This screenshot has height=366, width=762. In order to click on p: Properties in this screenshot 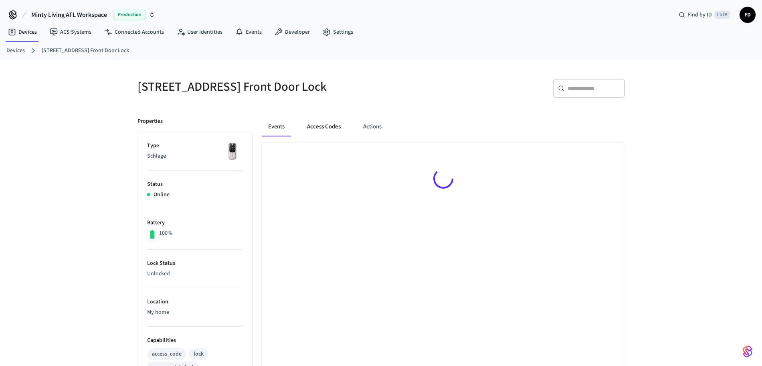, I will do `click(150, 121)`.